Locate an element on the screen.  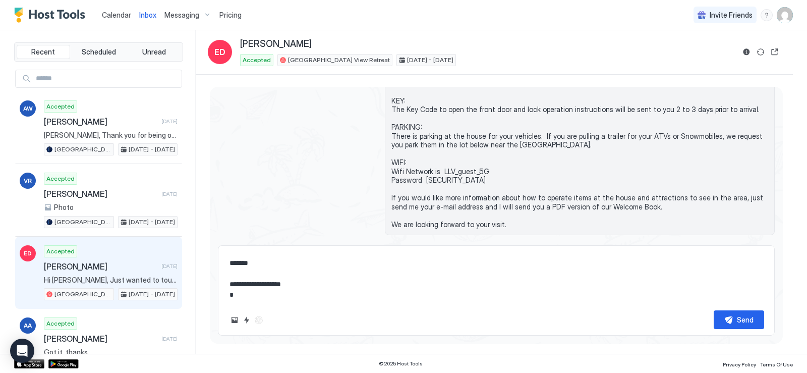
a: Terms Of Use is located at coordinates (776, 363).